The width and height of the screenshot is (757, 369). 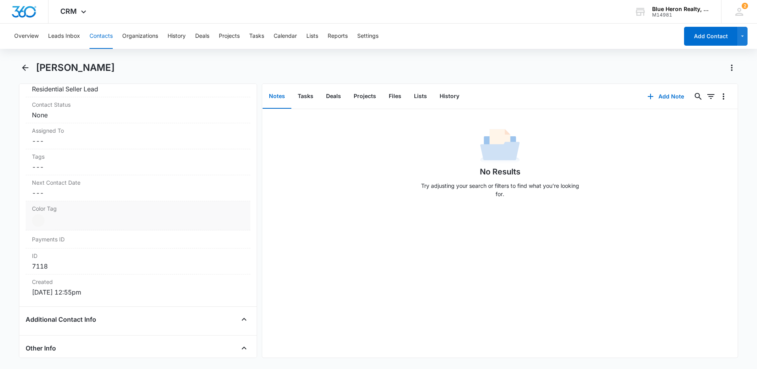 What do you see at coordinates (64, 36) in the screenshot?
I see `button: Leads Inbox` at bounding box center [64, 36].